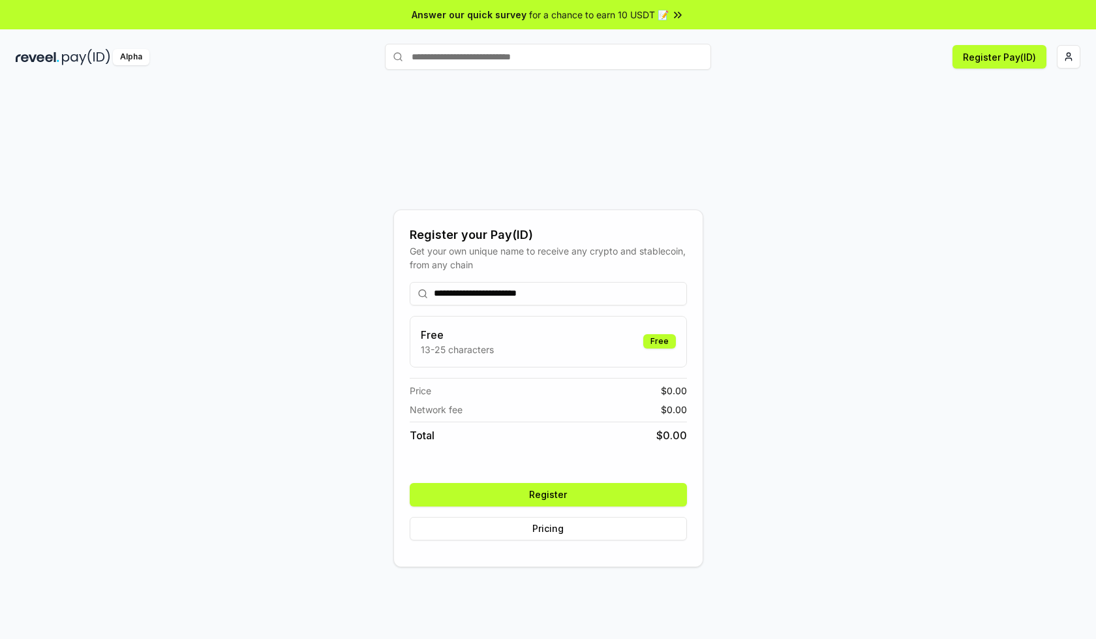  I want to click on span: Price, so click(420, 390).